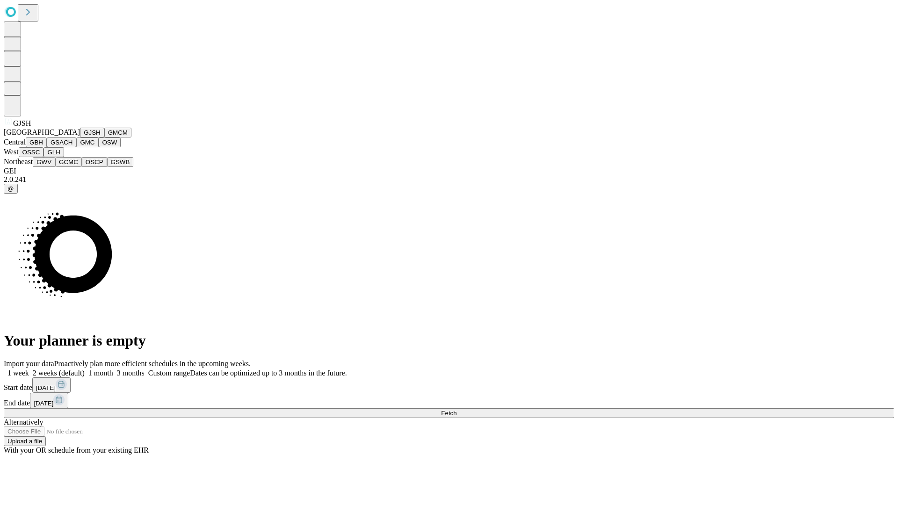 This screenshot has width=898, height=505. Describe the element at coordinates (29, 363) in the screenshot. I see `span: Import your data` at that location.